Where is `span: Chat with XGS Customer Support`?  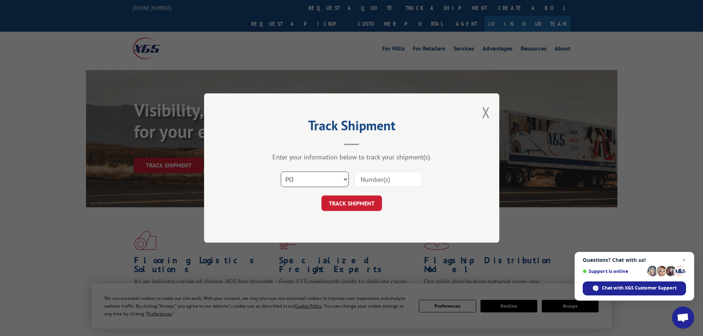
span: Chat with XGS Customer Support is located at coordinates (639, 288).